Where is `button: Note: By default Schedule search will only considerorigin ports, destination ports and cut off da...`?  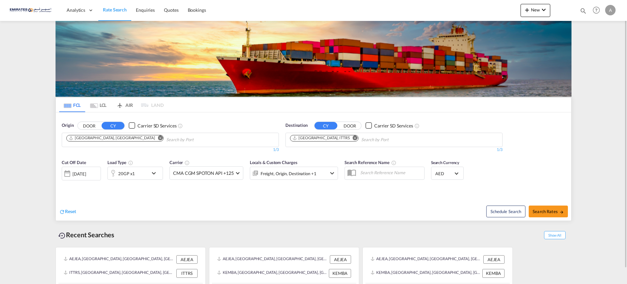
button: Note: By default Schedule search will only considerorigin ports, destination ports and cut off da... is located at coordinates (506, 211).